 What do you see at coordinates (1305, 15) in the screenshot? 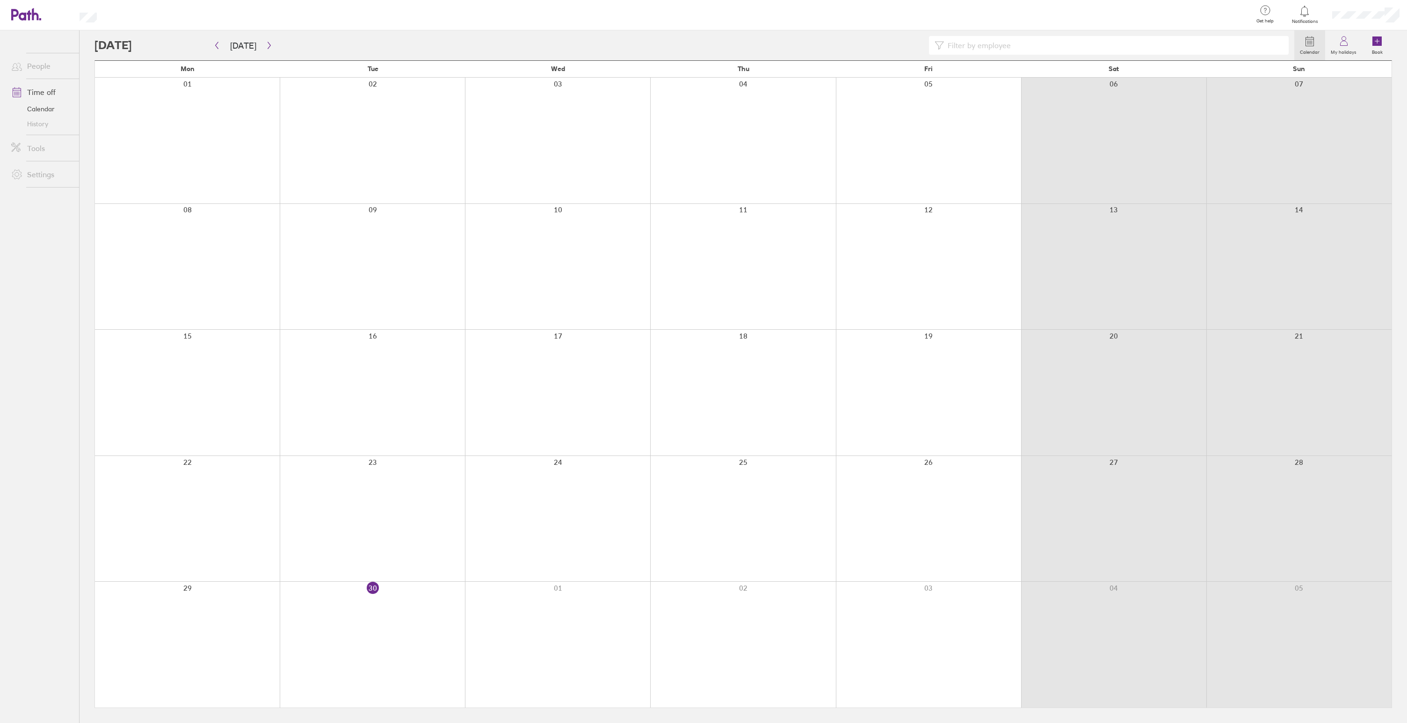
I see `a: Notifications` at bounding box center [1305, 15].